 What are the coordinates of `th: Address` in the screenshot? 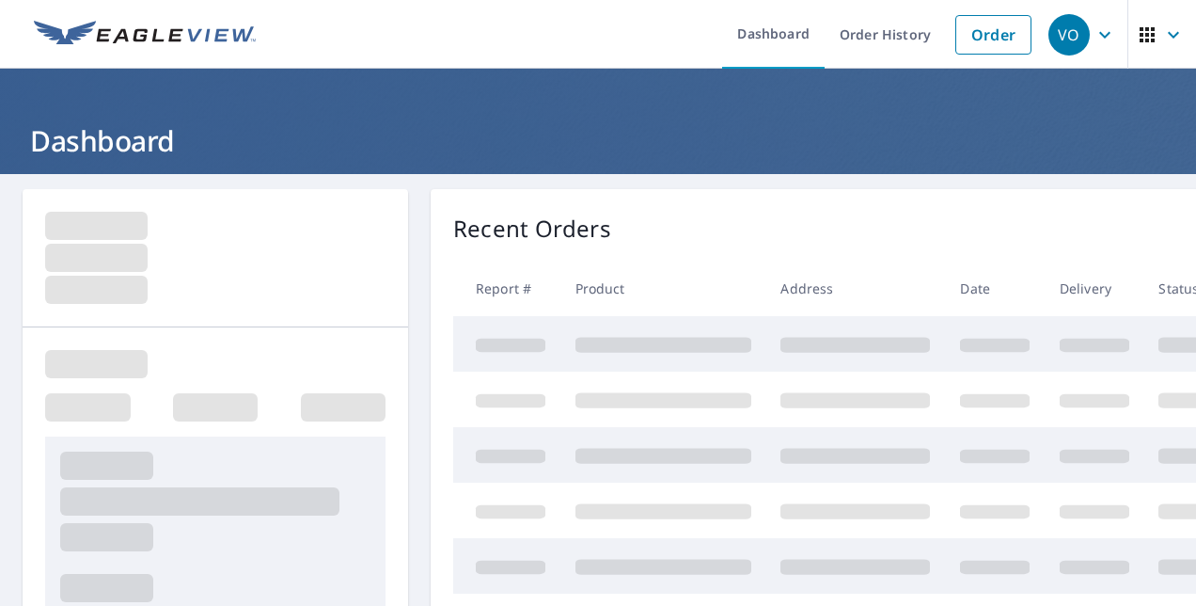 It's located at (855, 288).